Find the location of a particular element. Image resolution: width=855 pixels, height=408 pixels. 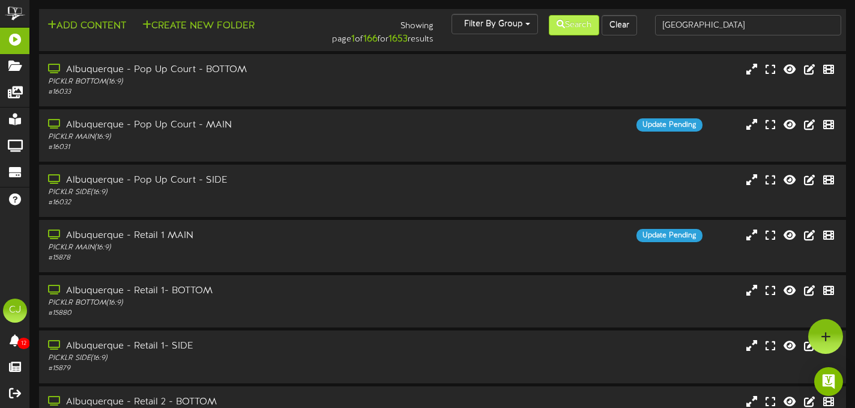

div: # 16032 is located at coordinates (207, 202).